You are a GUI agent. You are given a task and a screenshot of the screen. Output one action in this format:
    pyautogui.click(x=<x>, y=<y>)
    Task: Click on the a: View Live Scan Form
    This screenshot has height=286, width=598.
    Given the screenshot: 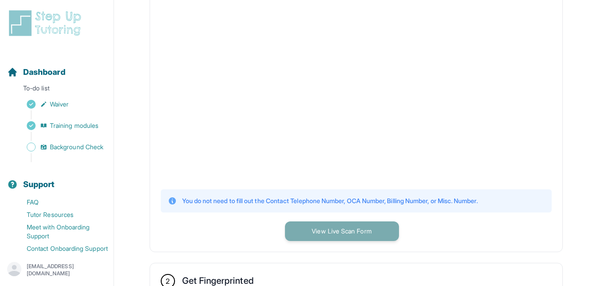 What is the action you would take?
    pyautogui.click(x=342, y=231)
    